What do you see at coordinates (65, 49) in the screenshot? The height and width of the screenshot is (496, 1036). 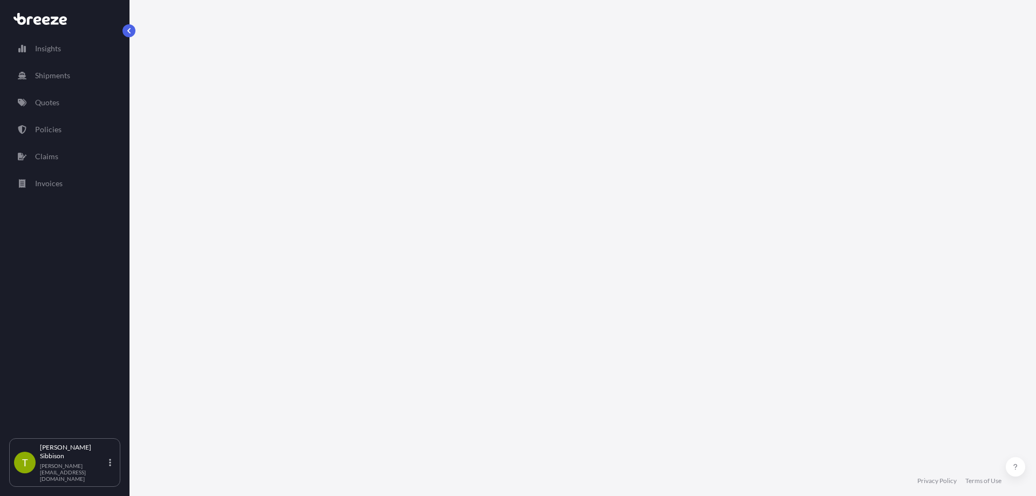 I see `a: Insights` at bounding box center [65, 49].